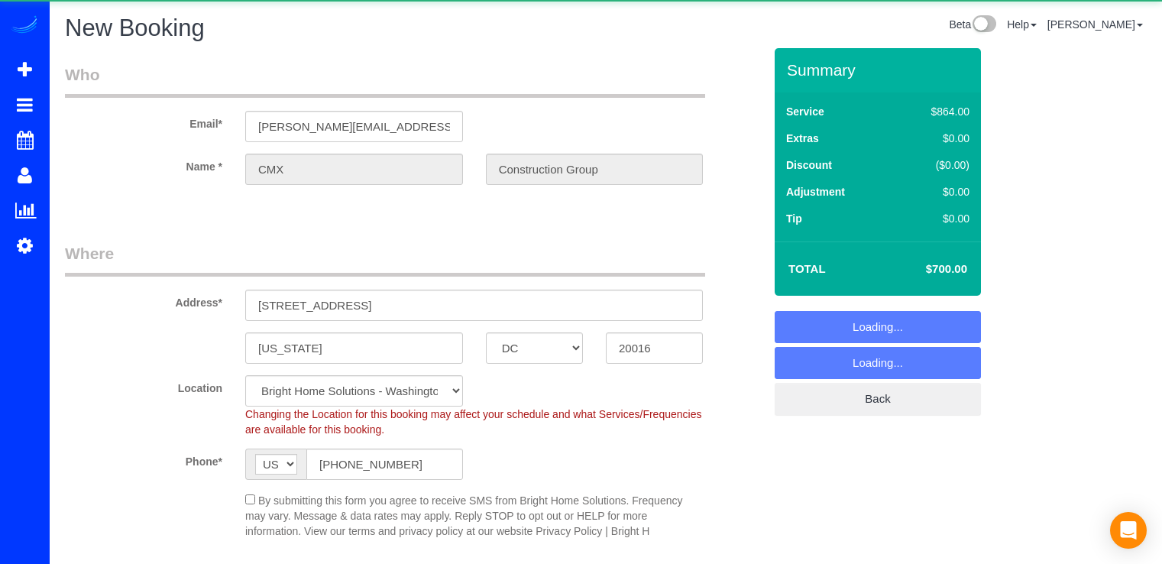 Image resolution: width=1162 pixels, height=564 pixels. Describe the element at coordinates (805, 112) in the screenshot. I see `label: Service` at that location.